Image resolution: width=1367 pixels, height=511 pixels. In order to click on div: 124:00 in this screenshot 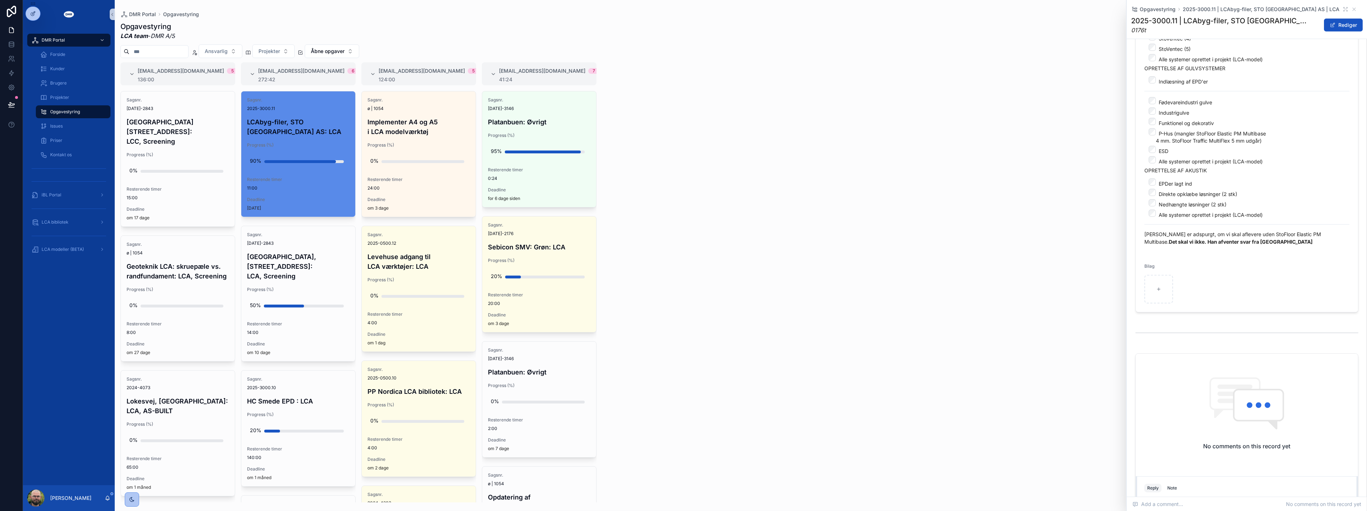, I will do `click(427, 80)`.